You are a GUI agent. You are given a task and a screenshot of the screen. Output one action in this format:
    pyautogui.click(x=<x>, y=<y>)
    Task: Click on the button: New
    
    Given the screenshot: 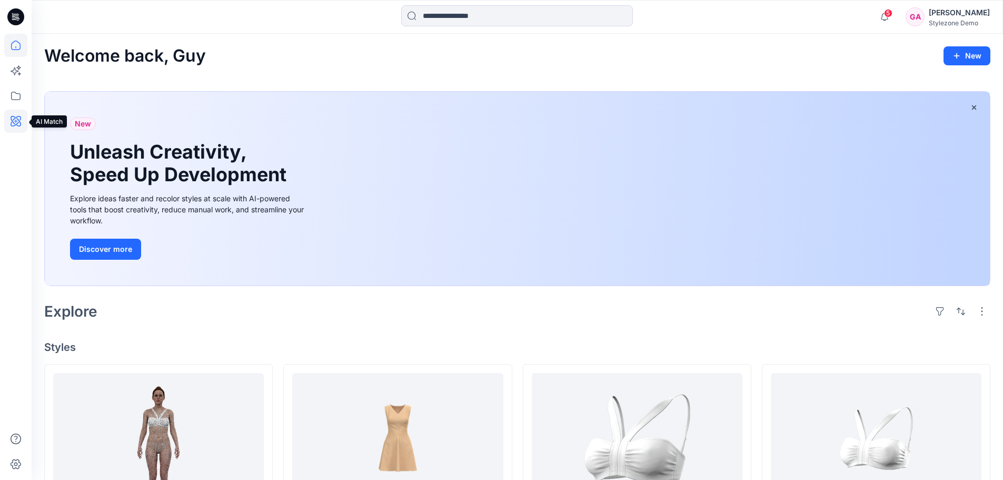 What is the action you would take?
    pyautogui.click(x=967, y=56)
    